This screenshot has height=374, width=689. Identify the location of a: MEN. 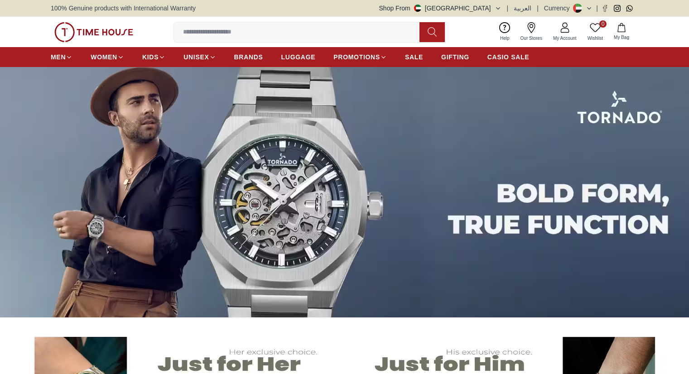
(62, 57).